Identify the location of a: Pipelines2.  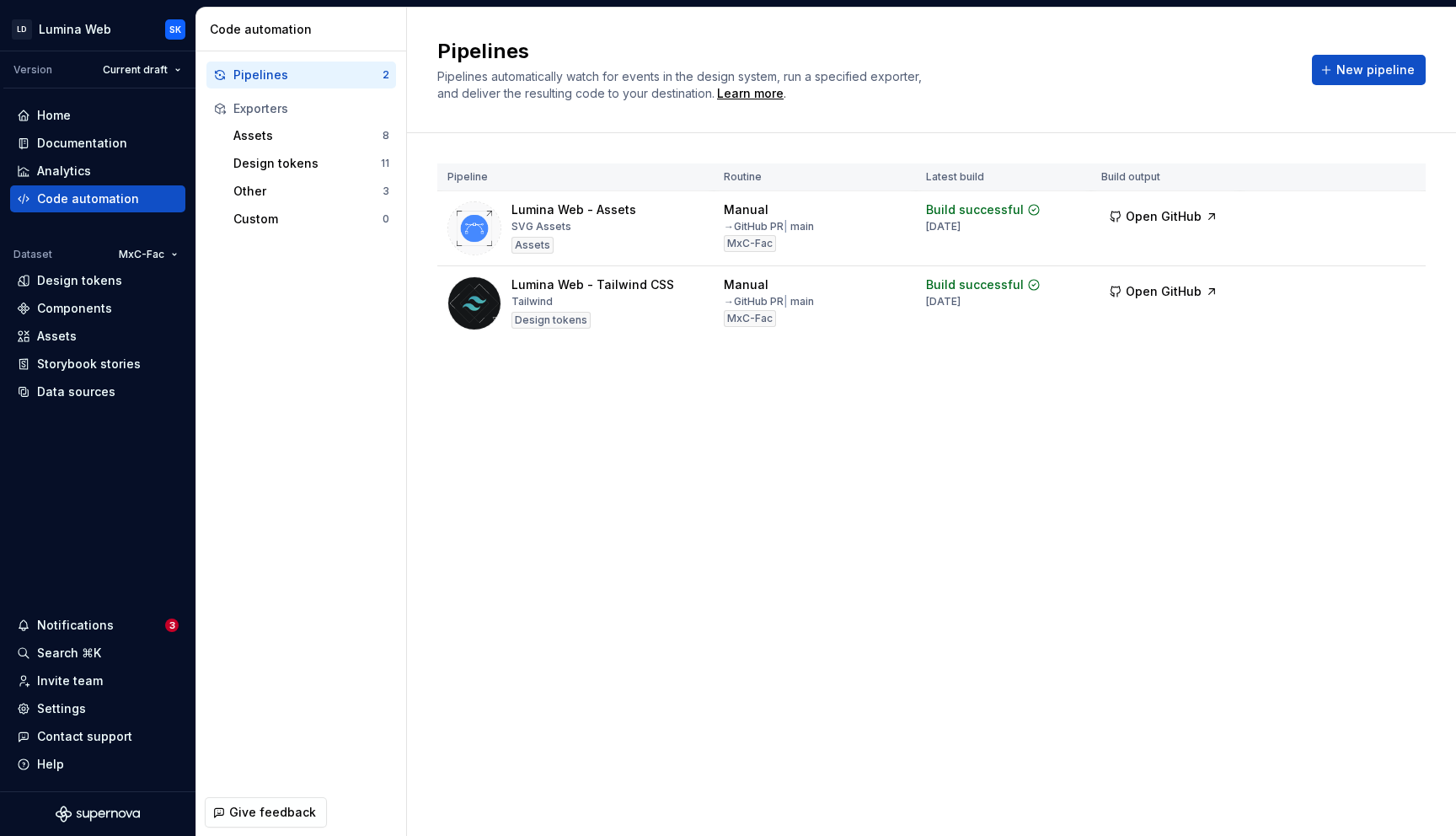
(300, 75).